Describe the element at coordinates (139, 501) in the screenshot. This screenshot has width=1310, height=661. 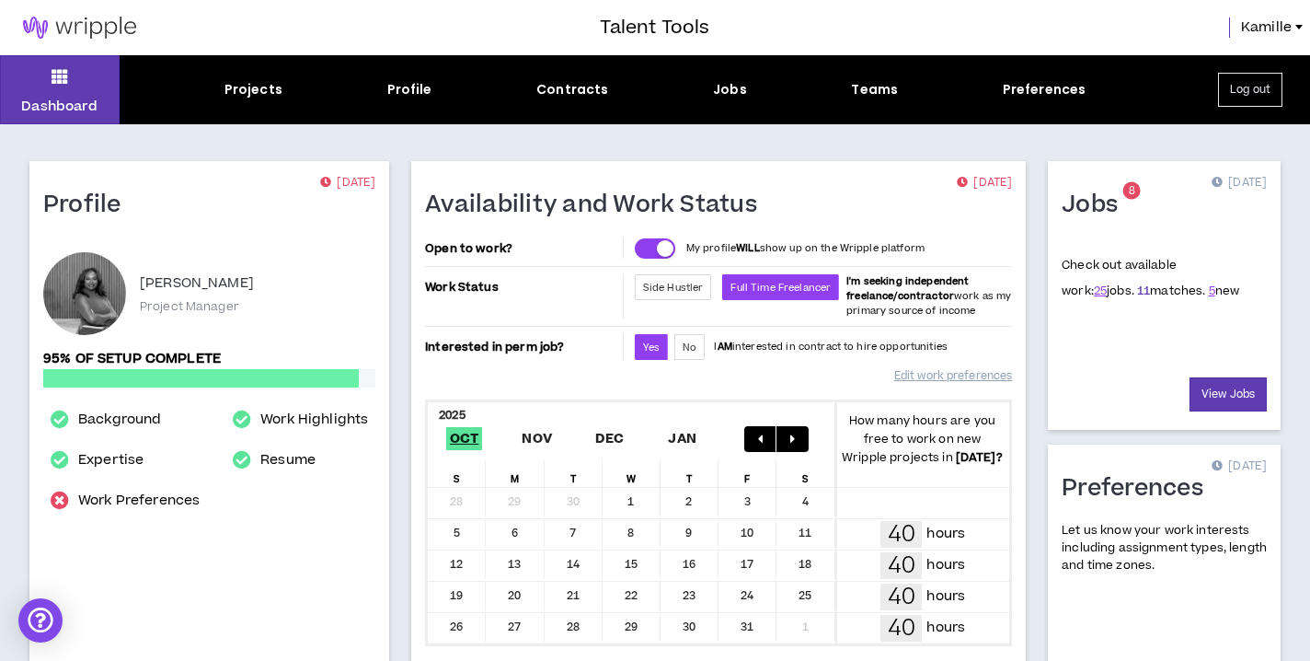
I see `a: Work Preferences` at that location.